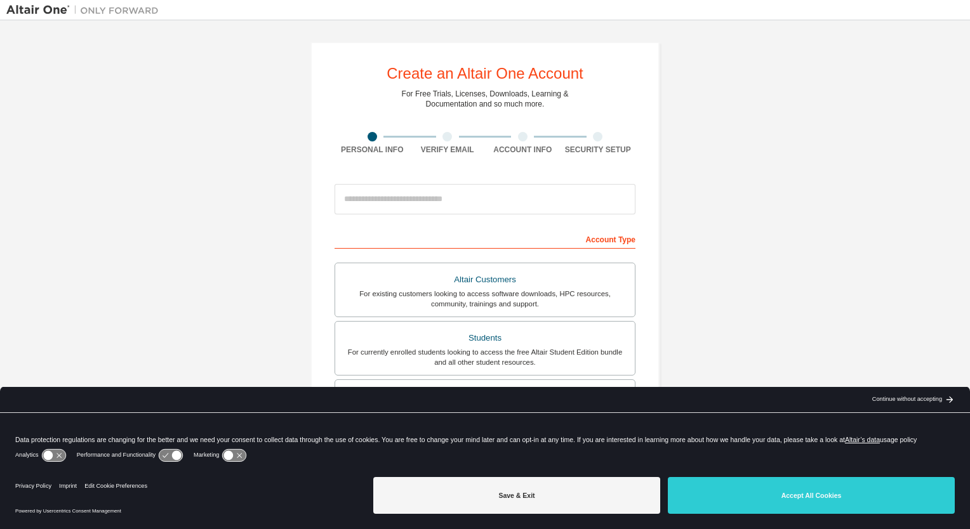 The width and height of the screenshot is (970, 529). Describe the element at coordinates (485, 280) in the screenshot. I see `div: Altair Customers` at that location.